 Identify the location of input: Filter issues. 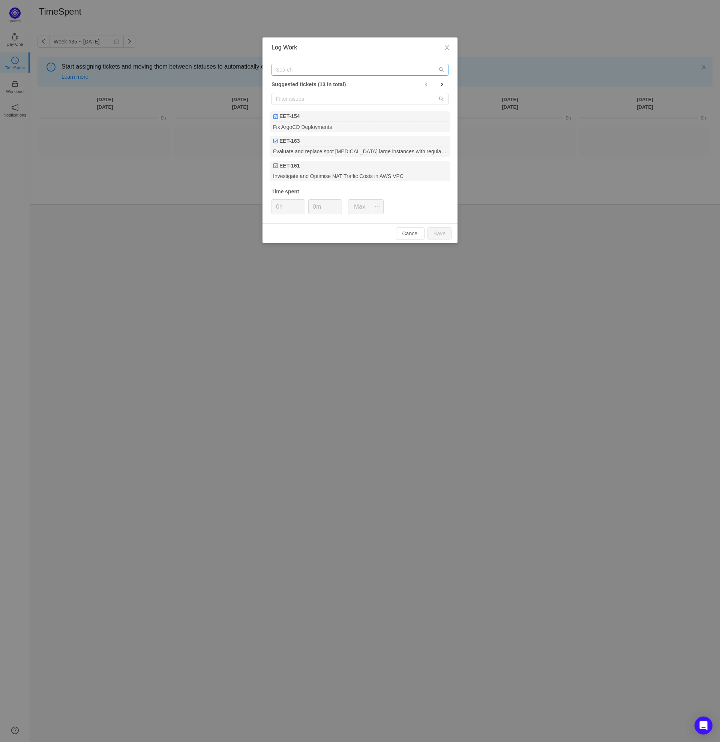
(360, 99).